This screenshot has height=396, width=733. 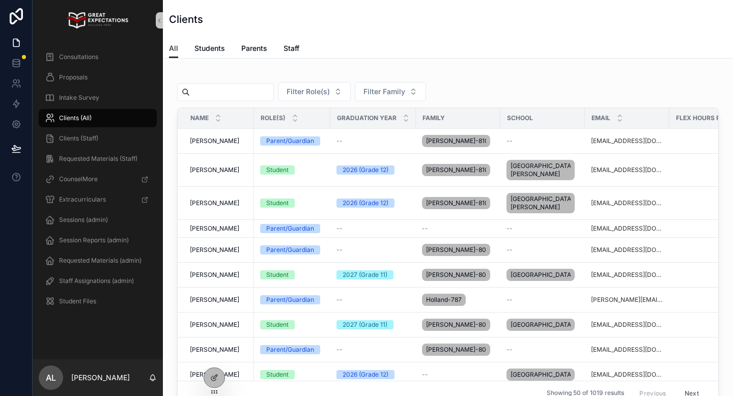 What do you see at coordinates (82, 199) in the screenshot?
I see `span: Extracurriculars` at bounding box center [82, 199].